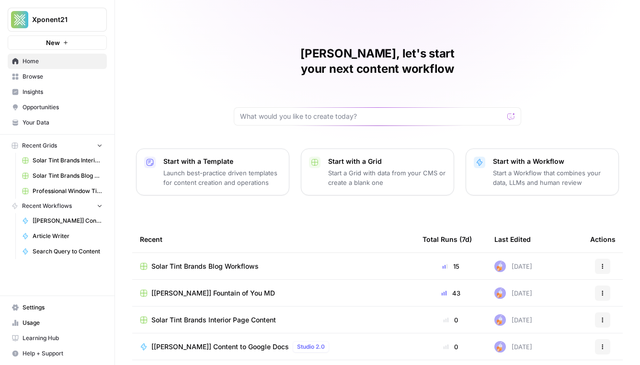 Image resolution: width=640 pixels, height=365 pixels. I want to click on span: Xponent21, so click(61, 20).